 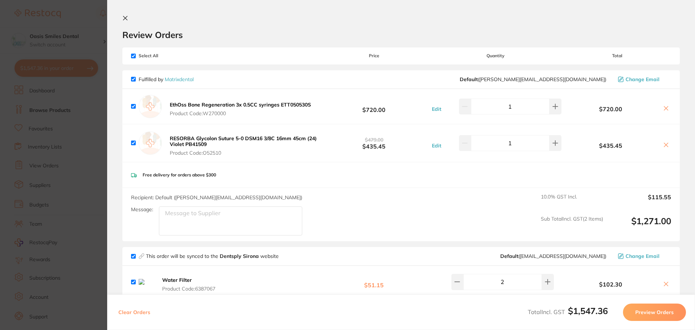 What do you see at coordinates (177, 280) in the screenshot?
I see `b: Water Filter` at bounding box center [177, 280].